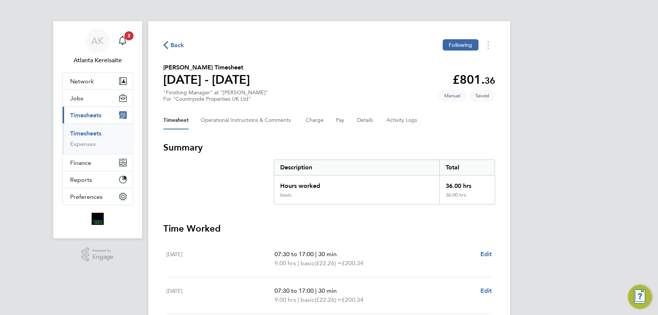 The image size is (658, 315). What do you see at coordinates (402, 120) in the screenshot?
I see `button: Activity Logs` at bounding box center [402, 120].